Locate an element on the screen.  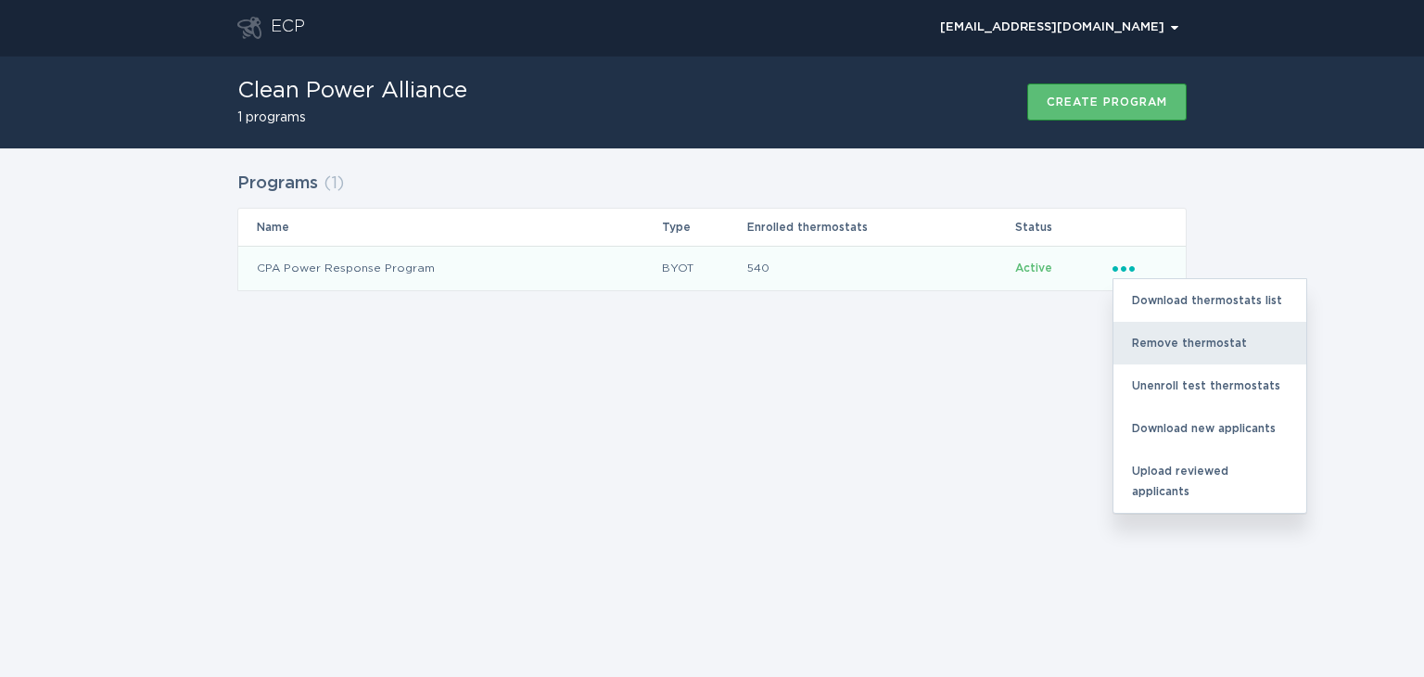
tr: Table Headers is located at coordinates (712, 227).